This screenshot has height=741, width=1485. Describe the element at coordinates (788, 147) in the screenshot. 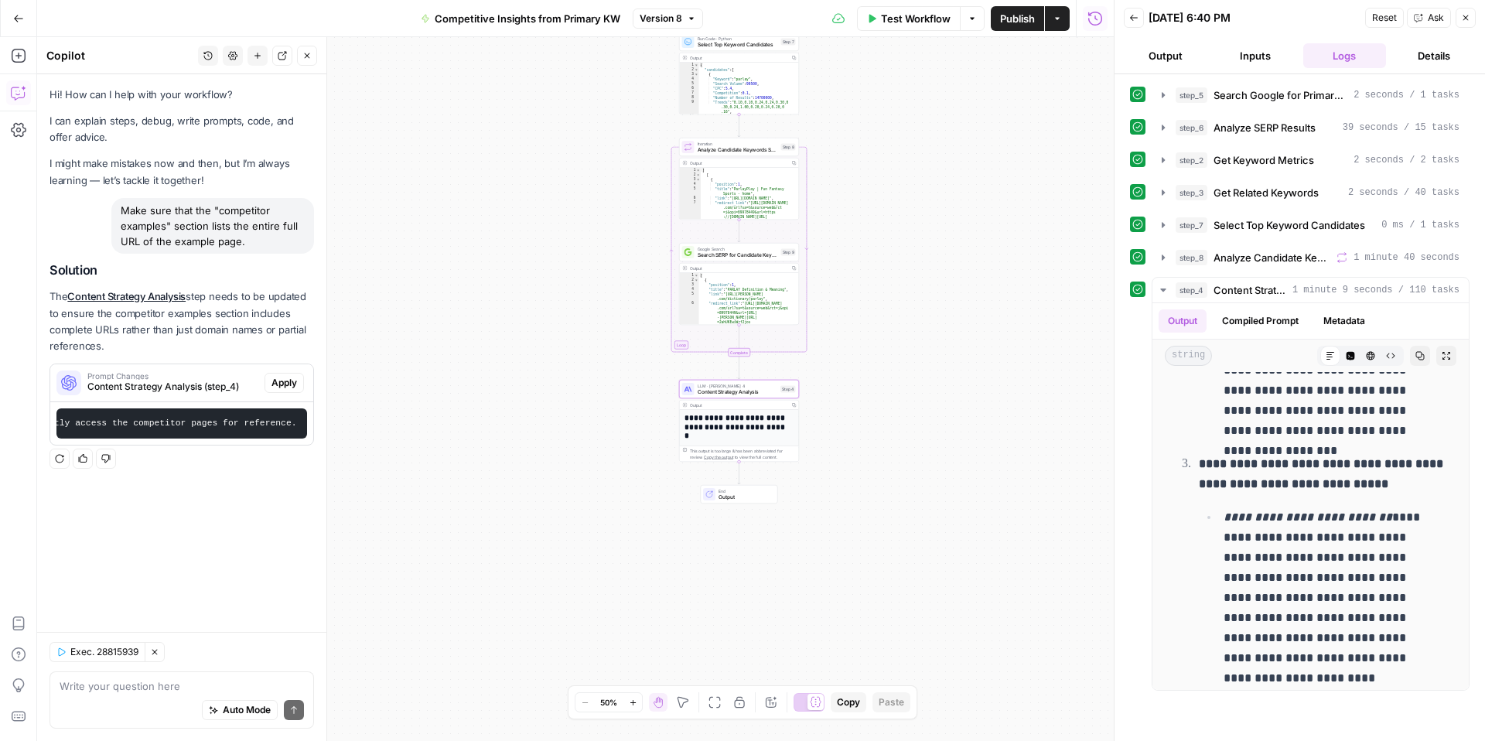

I see `div: Step 8` at that location.